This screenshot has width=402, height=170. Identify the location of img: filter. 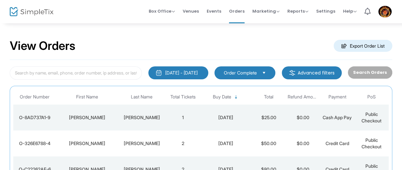
(292, 73).